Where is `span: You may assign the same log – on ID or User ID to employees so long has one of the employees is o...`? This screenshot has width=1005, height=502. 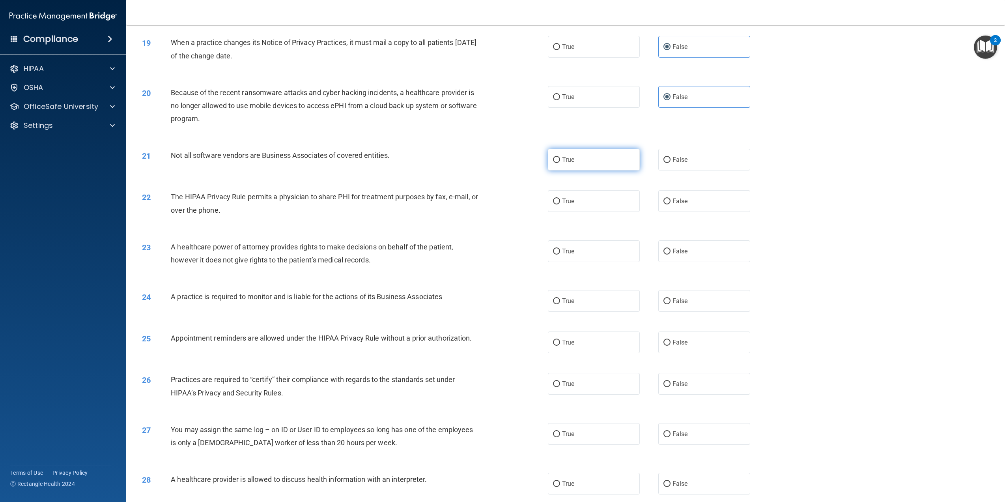 span: You may assign the same log – on ID or User ID to employees so long has one of the employees is o... is located at coordinates (322, 436).